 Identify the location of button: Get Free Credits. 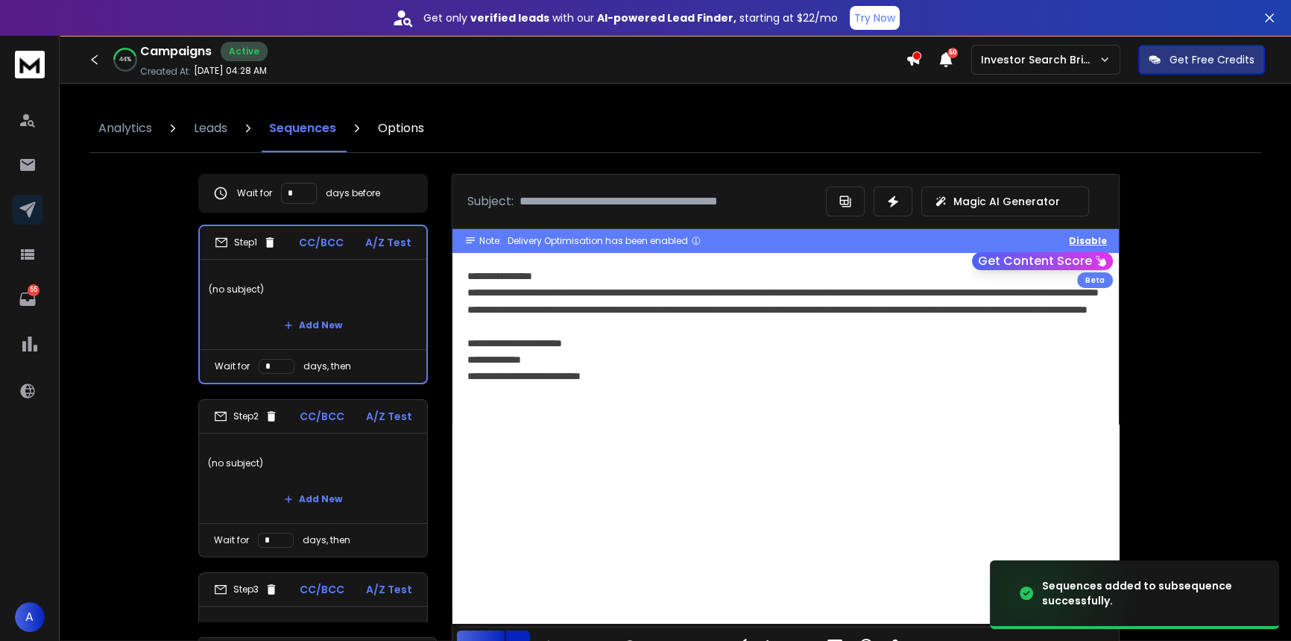
(1202, 60).